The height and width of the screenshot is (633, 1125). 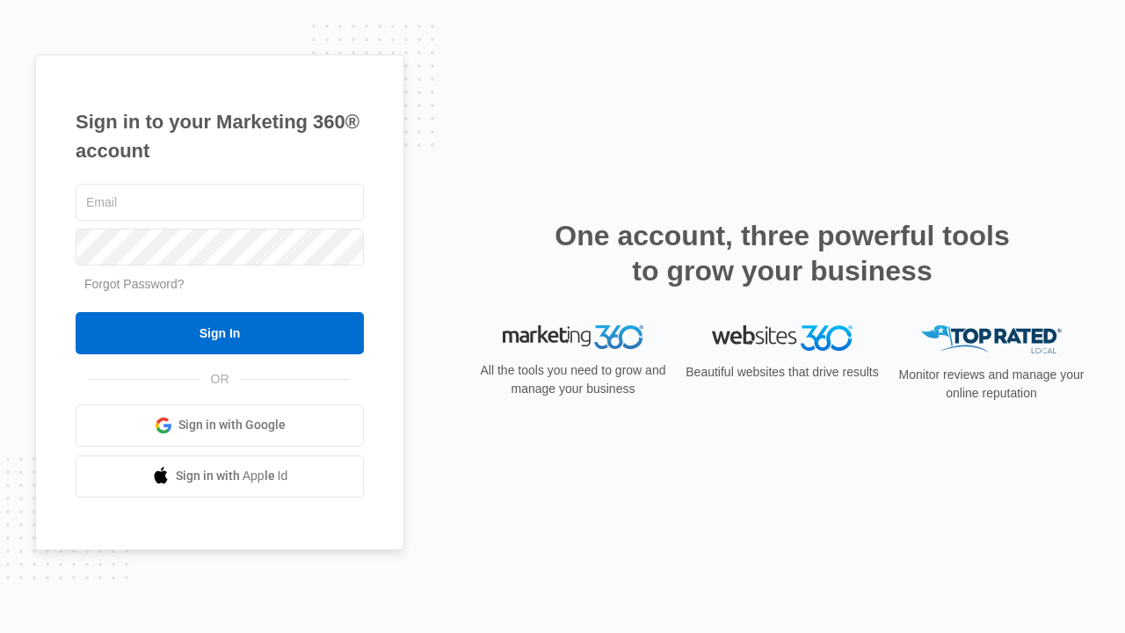 What do you see at coordinates (573, 380) in the screenshot?
I see `p: All the tools you need to grow and manage your business` at bounding box center [573, 380].